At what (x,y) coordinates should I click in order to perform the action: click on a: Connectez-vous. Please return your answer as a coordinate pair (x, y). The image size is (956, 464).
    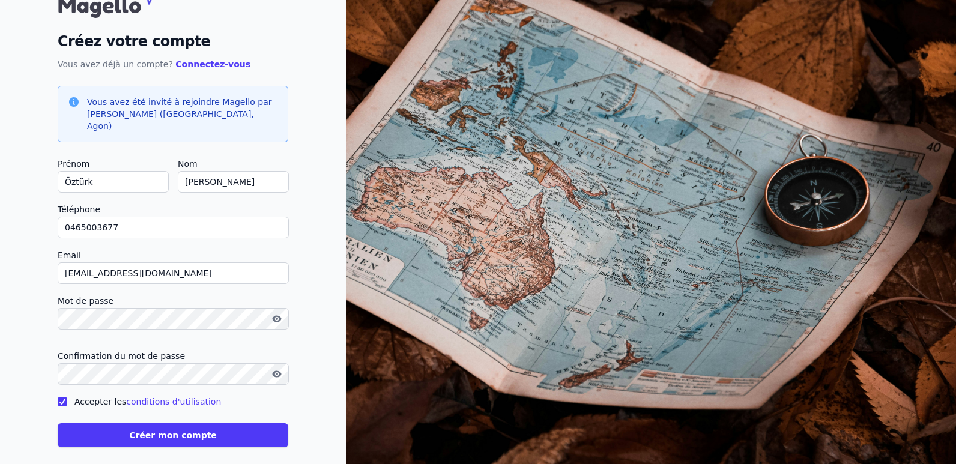
    Looking at the image, I should click on (213, 64).